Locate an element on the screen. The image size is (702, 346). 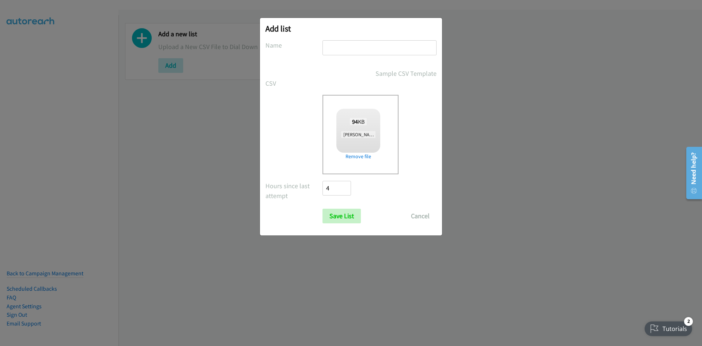
div: Need help? is located at coordinates (13, 25).